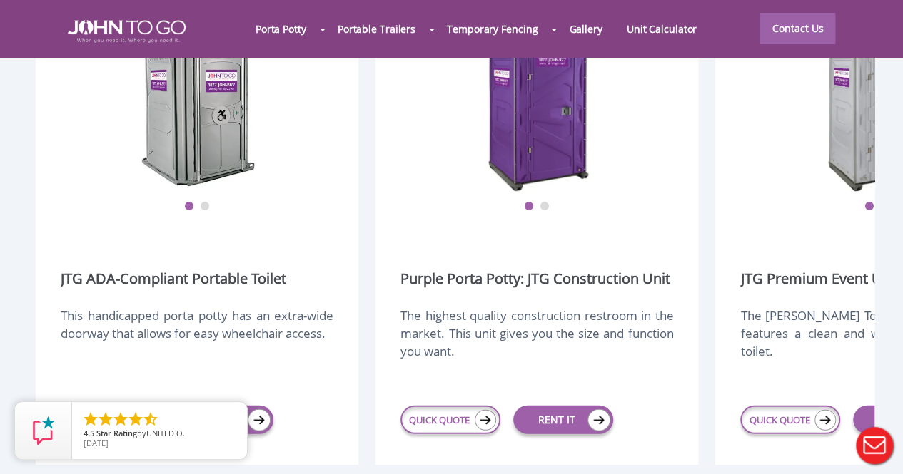 The image size is (903, 474). What do you see at coordinates (585, 29) in the screenshot?
I see `a: Gallery` at bounding box center [585, 29].